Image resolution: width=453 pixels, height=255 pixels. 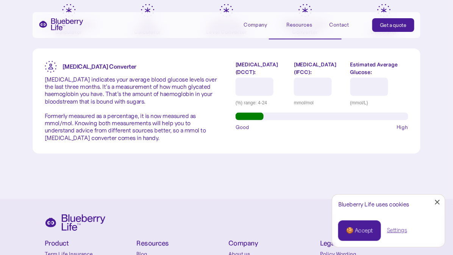 I want to click on a: BMICalculator, so click(x=148, y=22).